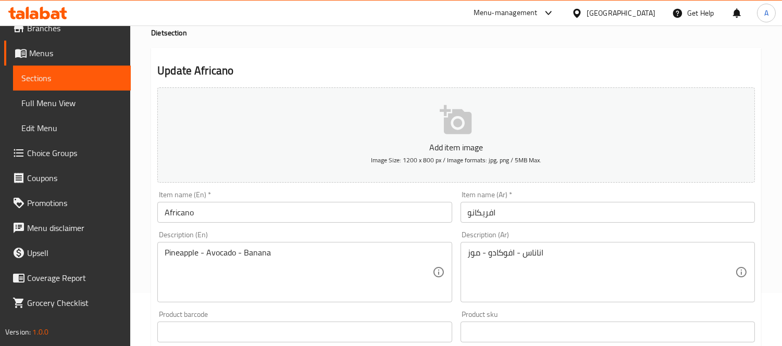 This screenshot has width=782, height=346. What do you see at coordinates (67, 203) in the screenshot?
I see `a: Promotions` at bounding box center [67, 203].